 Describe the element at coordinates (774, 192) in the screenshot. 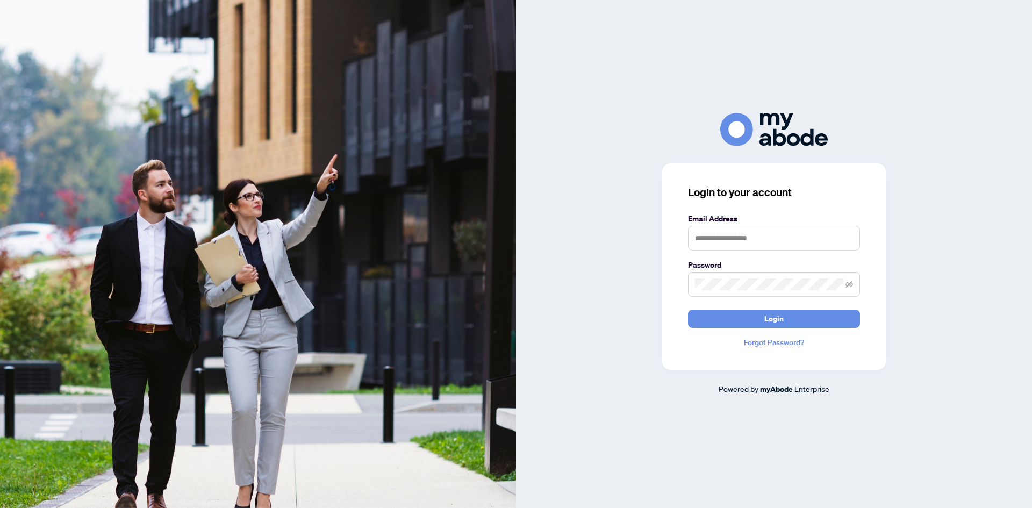

I see `h3: Login to your account` at that location.